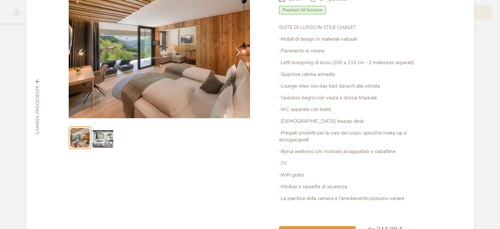 The image size is (500, 229). Describe the element at coordinates (355, 136) in the screenshot. I see `p: -Pregiati prodotti per la cura del corpo, specchio make-up e asciugacapelli` at that location.